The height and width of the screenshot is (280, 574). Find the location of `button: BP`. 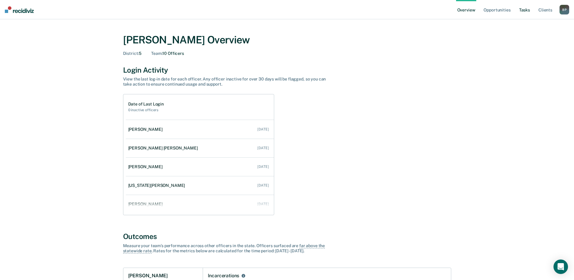

button: BP is located at coordinates (564, 10).